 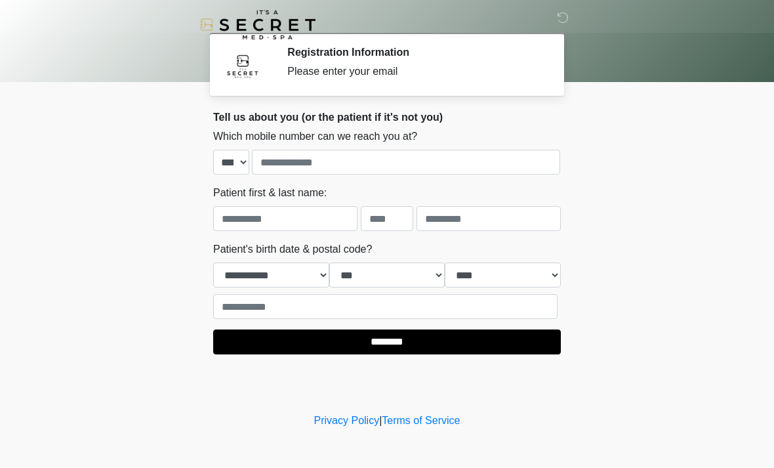 I want to click on h2: Registration Information, so click(x=414, y=52).